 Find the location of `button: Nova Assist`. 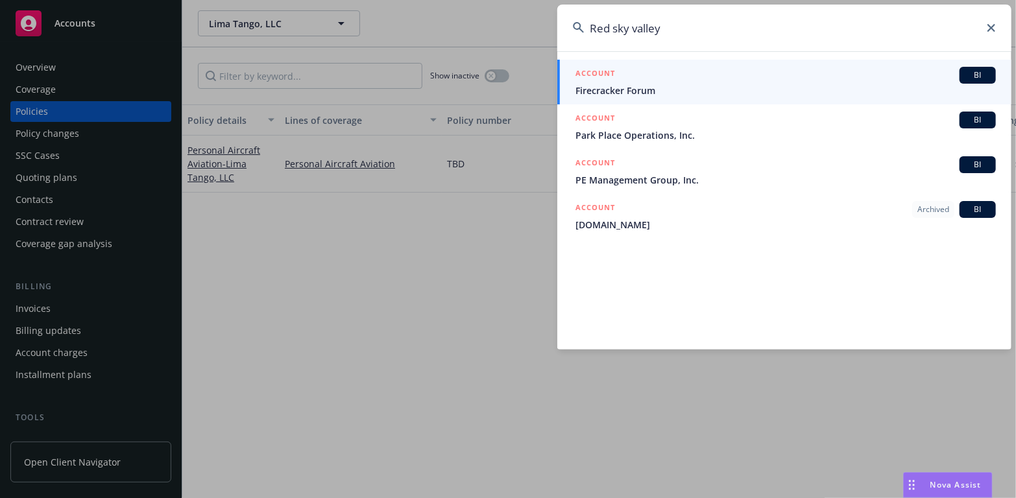

button: Nova Assist is located at coordinates (948, 485).